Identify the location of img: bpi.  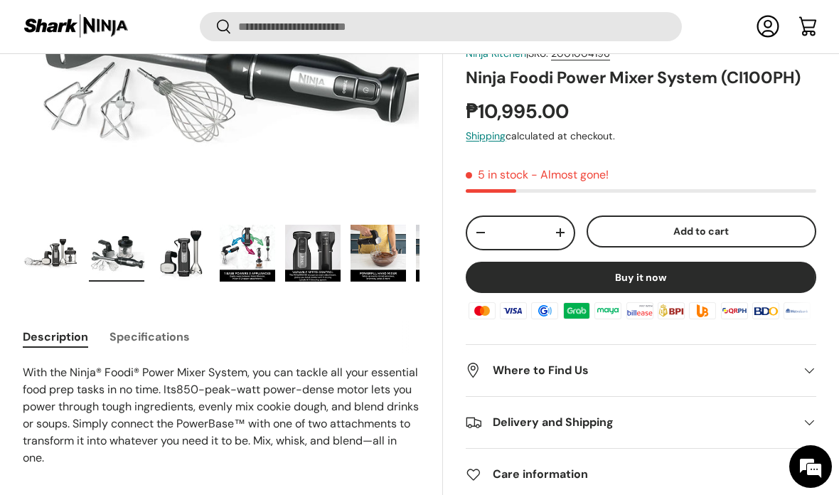
(671, 310).